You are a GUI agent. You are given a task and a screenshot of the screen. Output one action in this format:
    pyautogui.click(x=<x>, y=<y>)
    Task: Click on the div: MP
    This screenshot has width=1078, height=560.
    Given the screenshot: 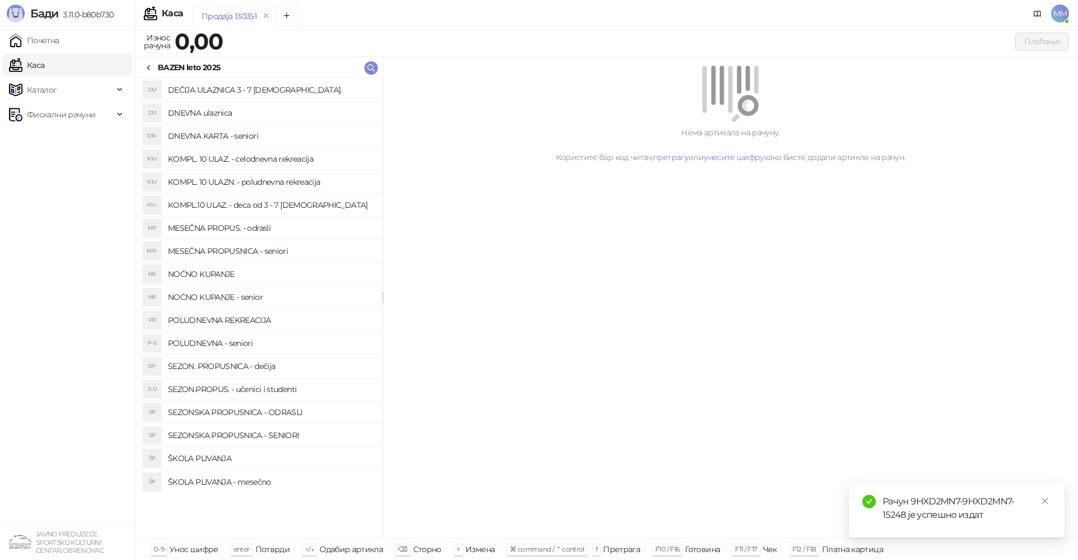 What is the action you would take?
    pyautogui.click(x=152, y=228)
    